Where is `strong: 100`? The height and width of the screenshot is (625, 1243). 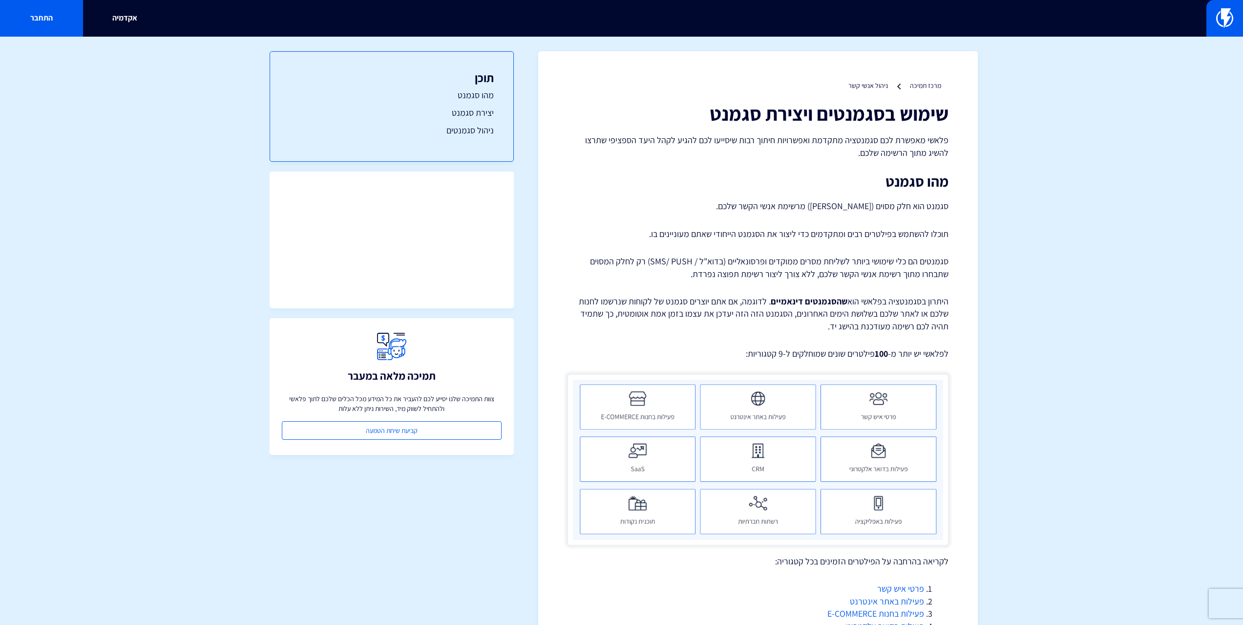
strong: 100 is located at coordinates (881, 353).